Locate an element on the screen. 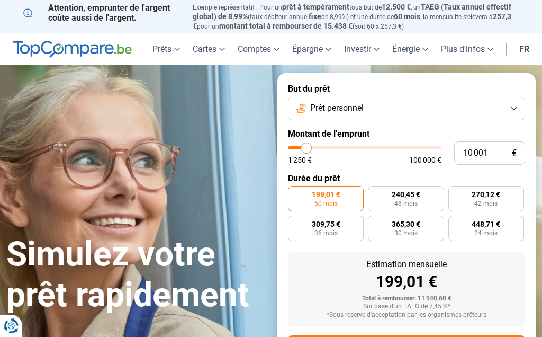 The height and width of the screenshot is (337, 542). a: Comptes is located at coordinates (258, 49).